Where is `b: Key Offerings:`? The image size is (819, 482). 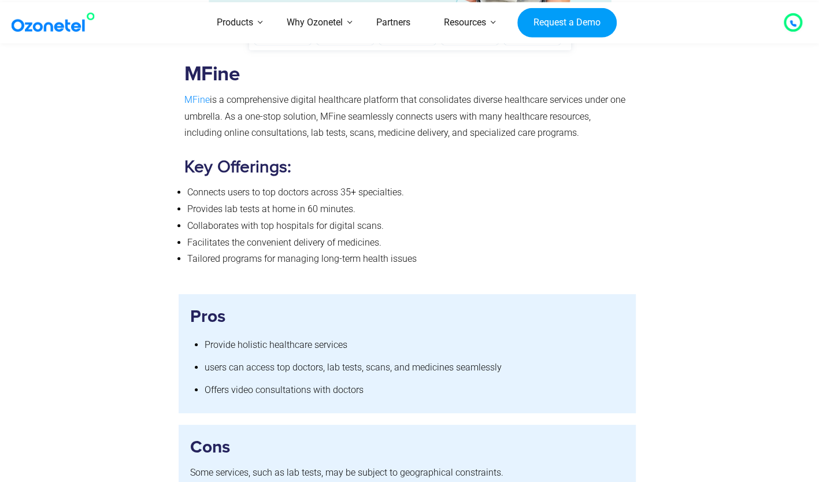
b: Key Offerings: is located at coordinates (238, 167).